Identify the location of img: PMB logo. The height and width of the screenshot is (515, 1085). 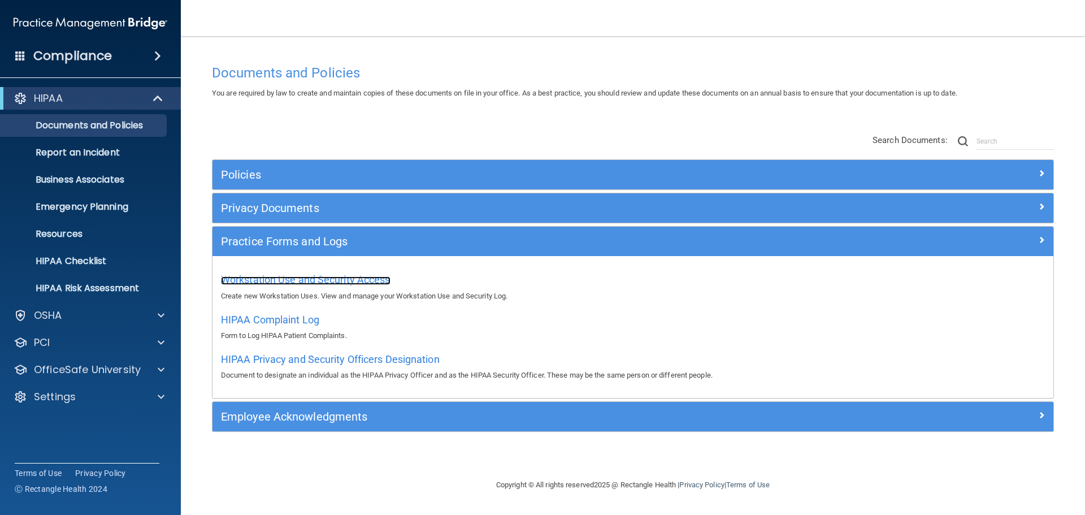
(90, 23).